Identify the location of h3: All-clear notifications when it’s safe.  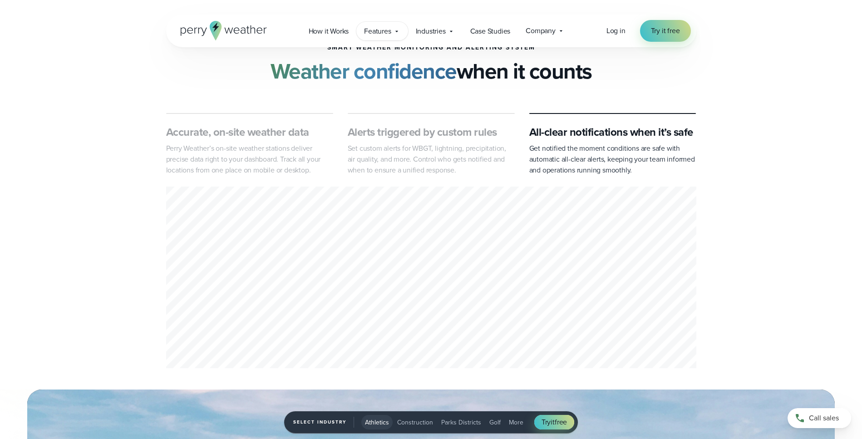
(612, 132).